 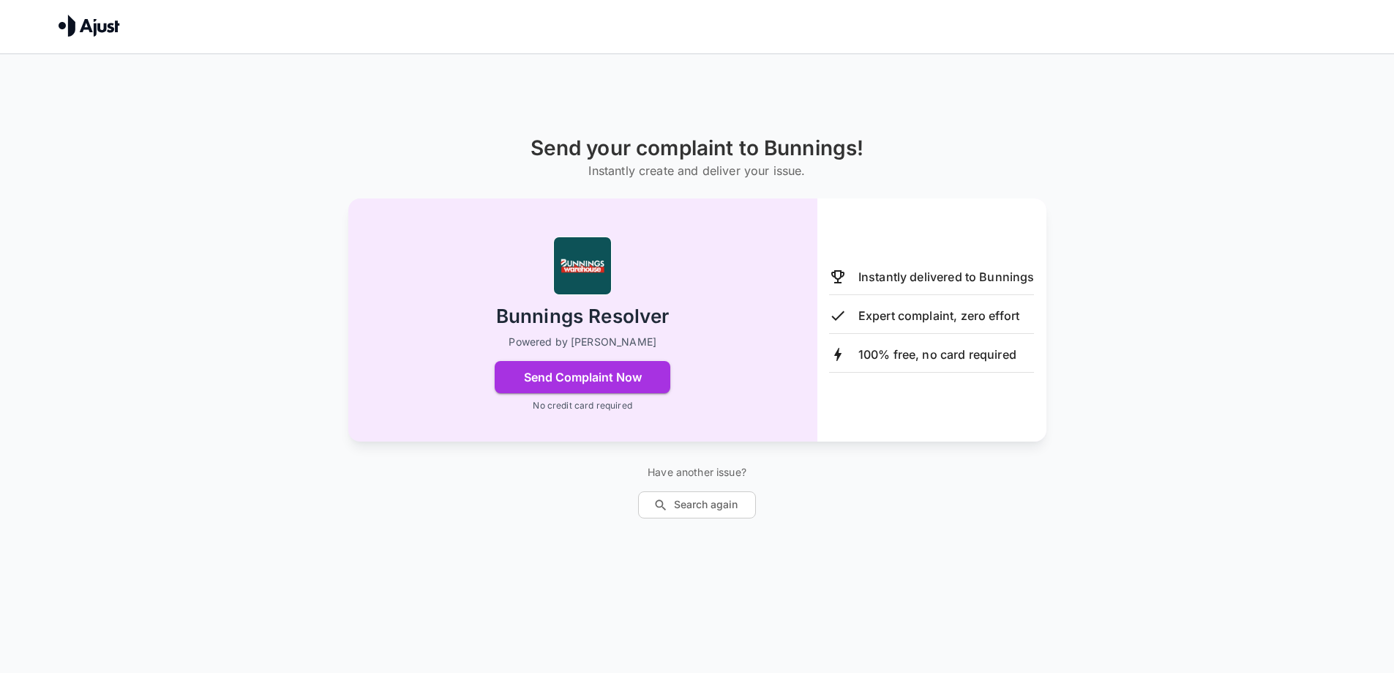 What do you see at coordinates (583, 266) in the screenshot?
I see `img: Bunnings` at bounding box center [583, 266].